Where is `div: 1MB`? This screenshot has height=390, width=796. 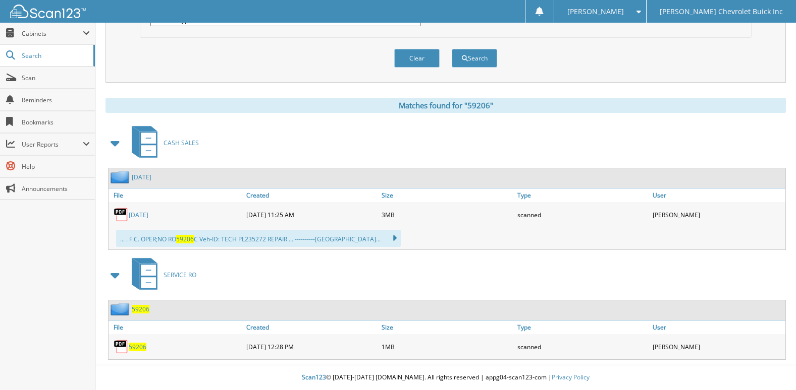 div: 1MB is located at coordinates (447, 347).